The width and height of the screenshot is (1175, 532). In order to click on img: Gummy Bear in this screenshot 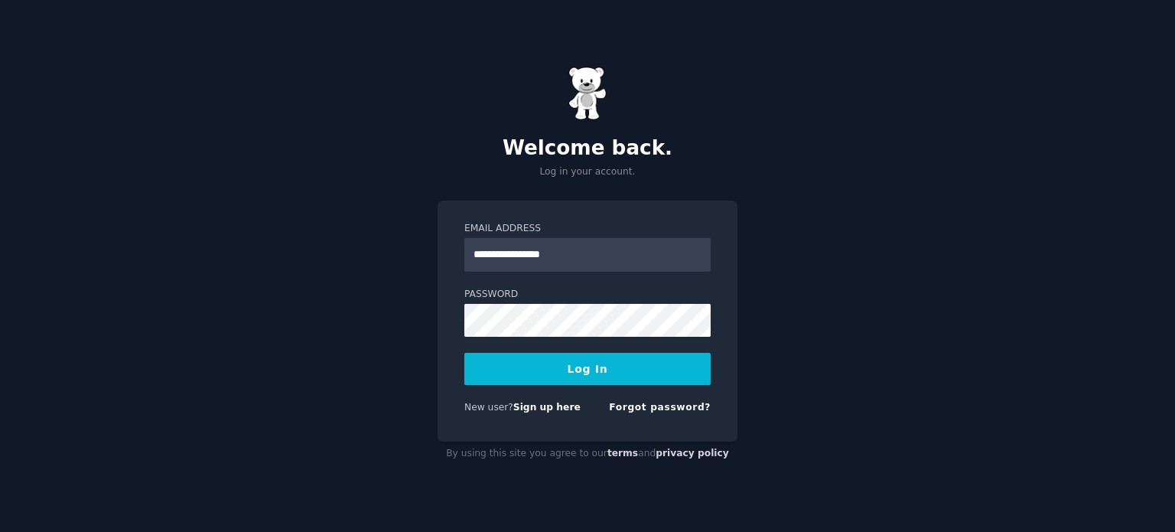, I will do `click(588, 93)`.